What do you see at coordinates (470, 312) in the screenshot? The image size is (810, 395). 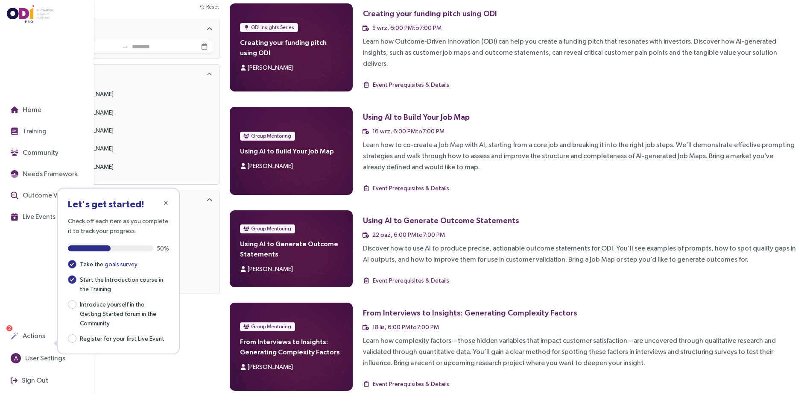 I see `div: From Interviews to Insights: Generating Complexity Factors` at bounding box center [470, 312].